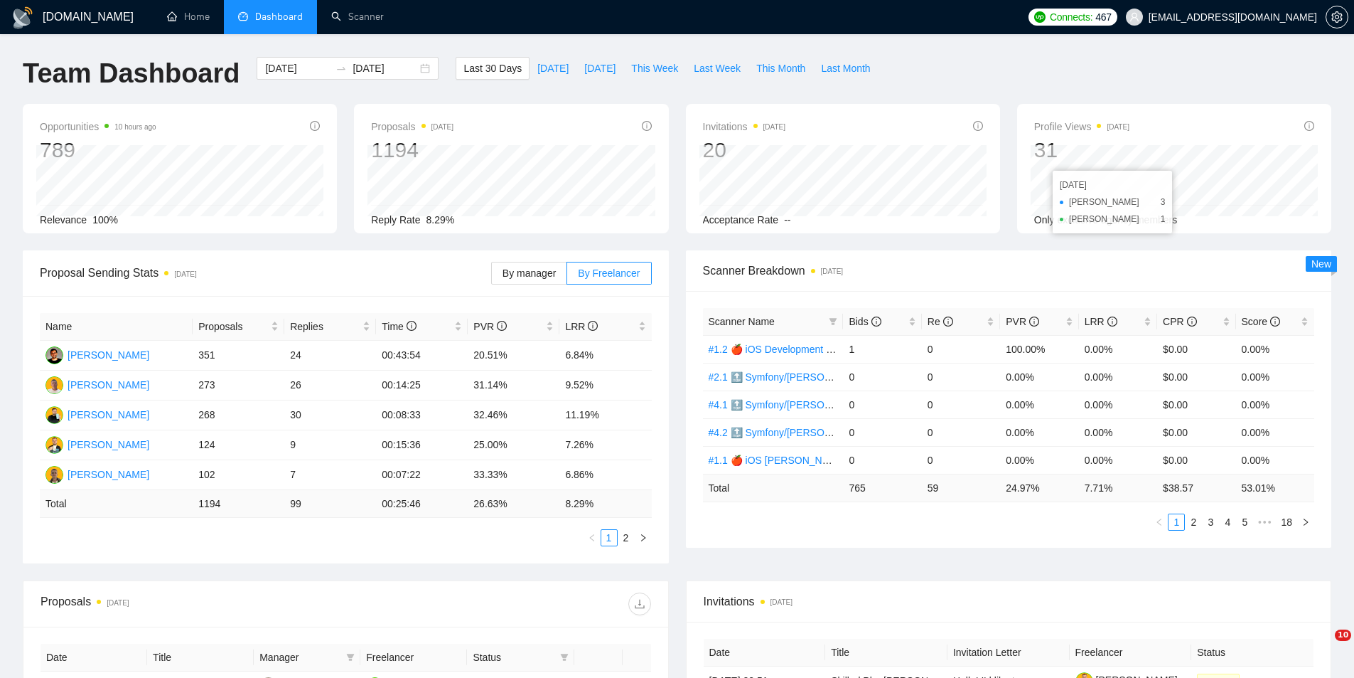  Describe the element at coordinates (744, 150) in the screenshot. I see `div: 20` at that location.